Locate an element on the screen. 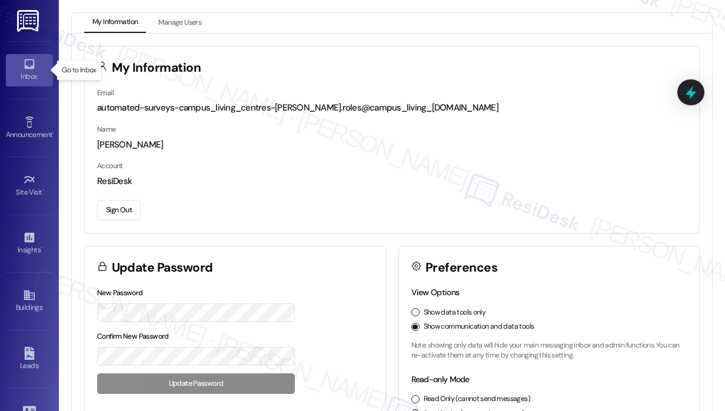 Image resolution: width=725 pixels, height=411 pixels. button: Manage Users is located at coordinates (179, 23).